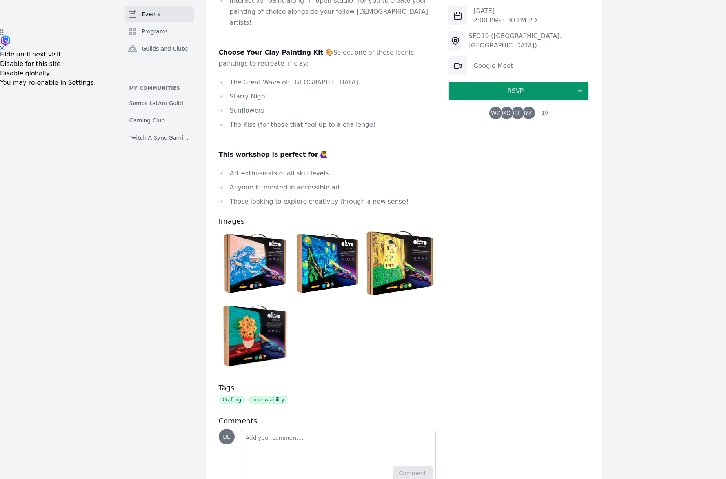 The height and width of the screenshot is (479, 726). What do you see at coordinates (156, 103) in the screenshot?
I see `span: Somos LatAm Guild` at bounding box center [156, 103].